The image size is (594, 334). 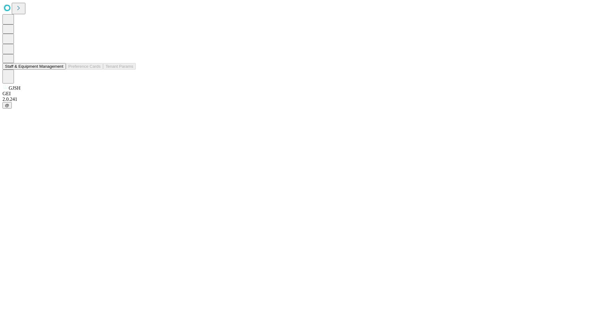 What do you see at coordinates (297, 94) in the screenshot?
I see `div: GEI` at bounding box center [297, 94].